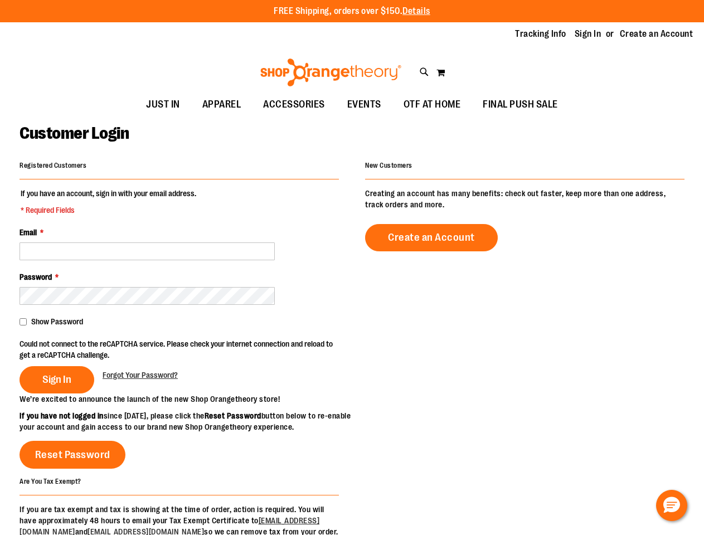 The height and width of the screenshot is (535, 704). Describe the element at coordinates (520, 105) in the screenshot. I see `a: FINAL PUSH SALE` at that location.